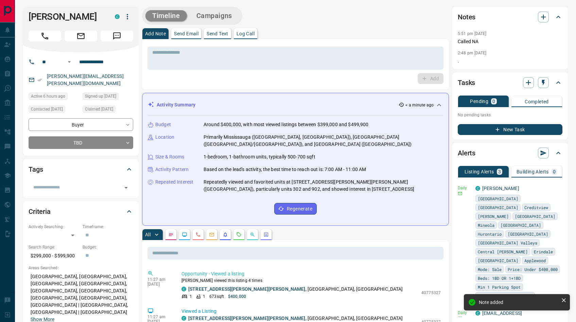 This screenshot has width=576, height=322. What do you see at coordinates (81, 124) in the screenshot?
I see `div: Buyer` at bounding box center [81, 124].